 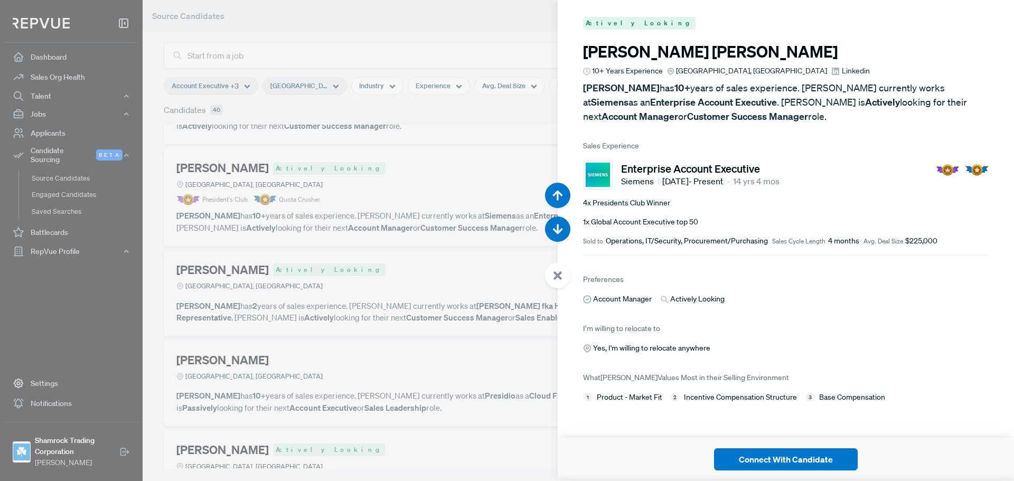 What do you see at coordinates (676, 398) in the screenshot?
I see `span: 2` at bounding box center [676, 398].